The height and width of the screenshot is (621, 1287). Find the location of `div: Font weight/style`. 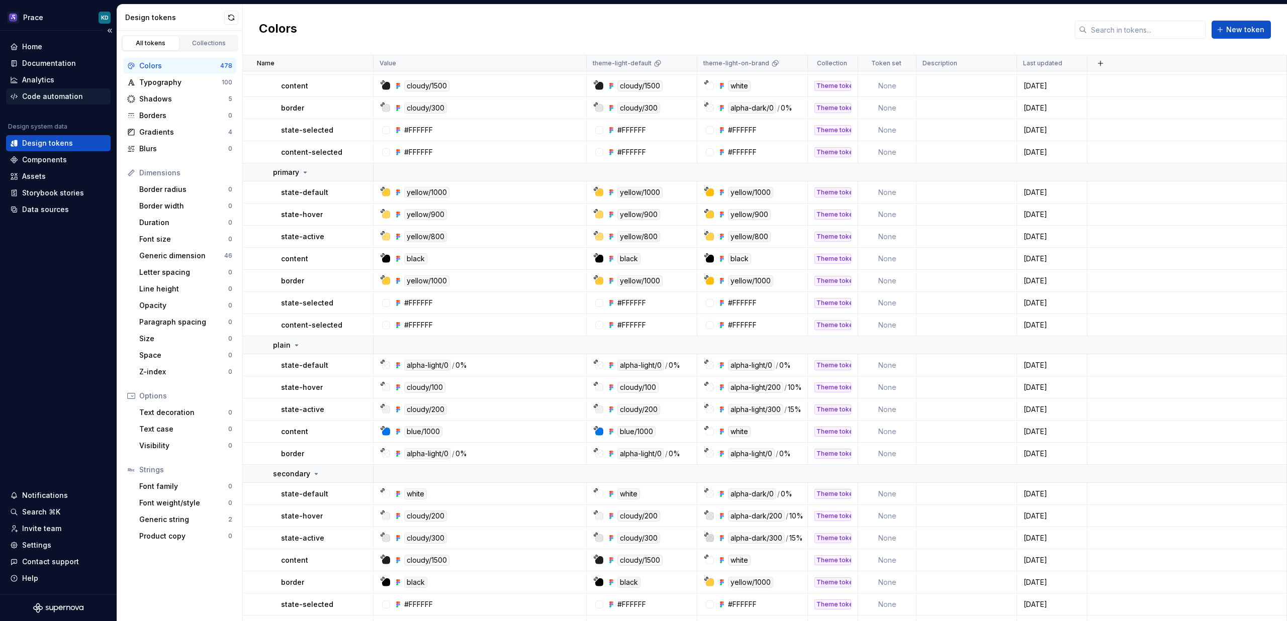

div: Font weight/style is located at coordinates (183, 503).